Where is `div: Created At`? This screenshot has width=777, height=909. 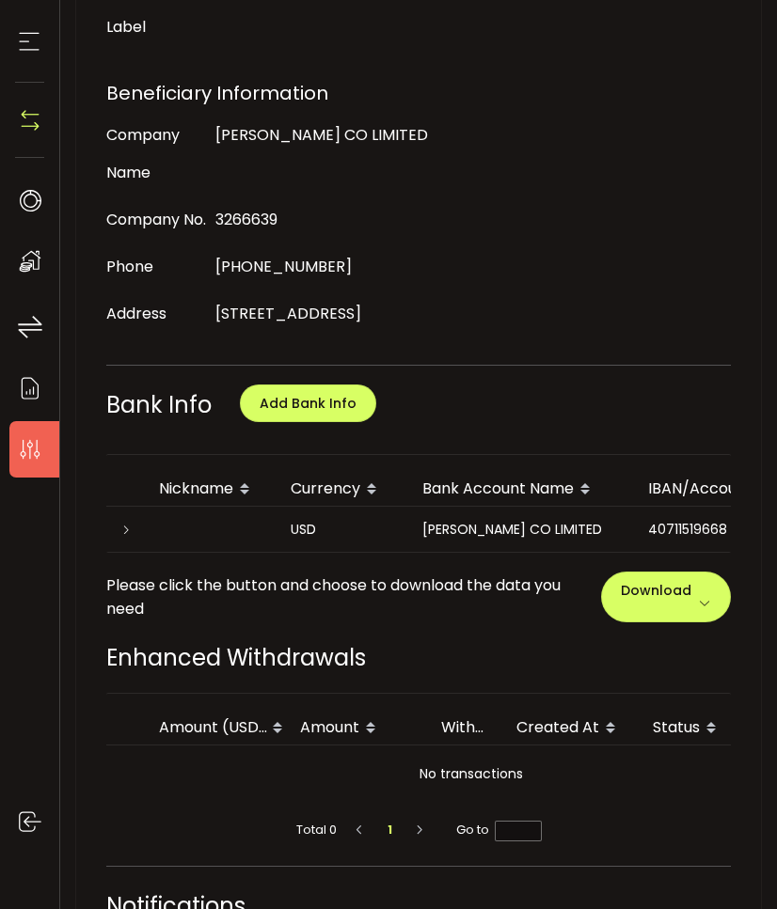
div: Created At is located at coordinates (569, 729).